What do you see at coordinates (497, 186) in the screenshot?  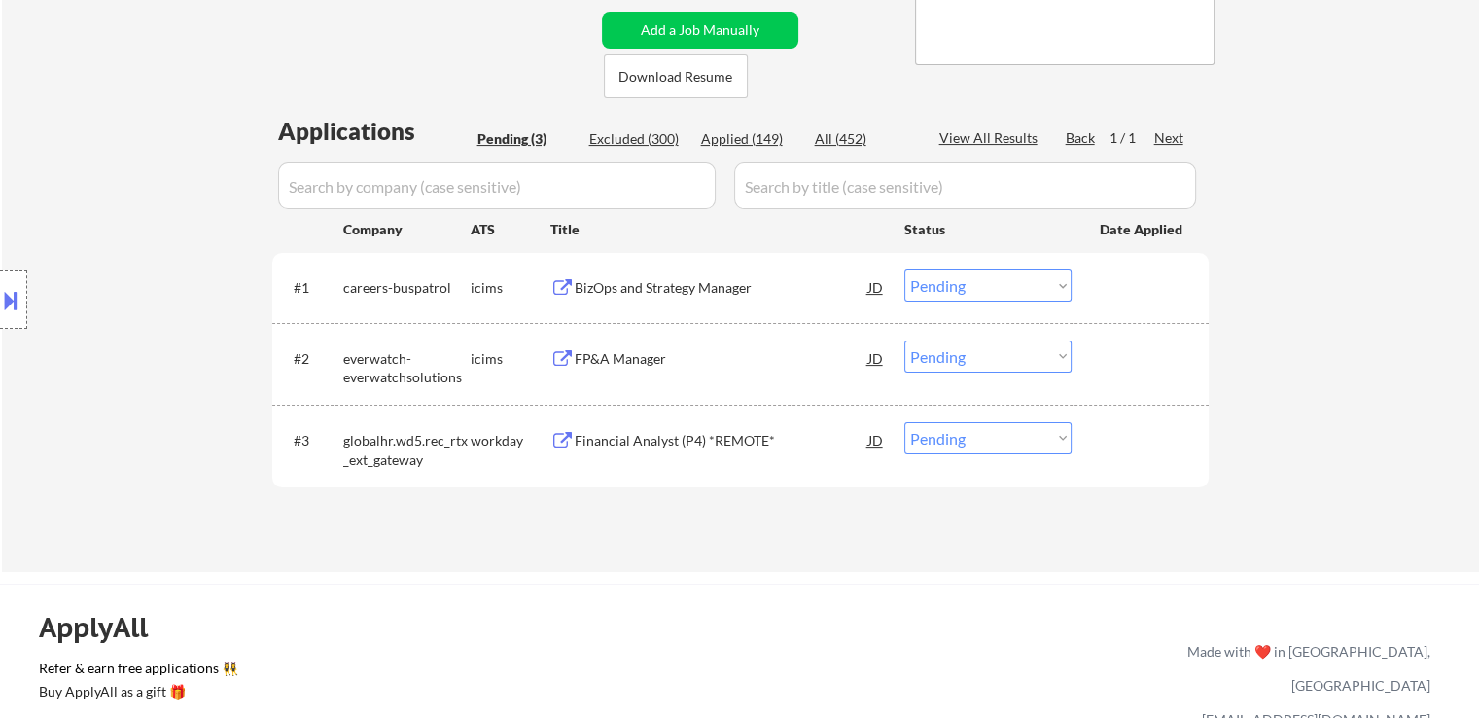 I see `input: Search by company (case sensitive)` at bounding box center [497, 186].